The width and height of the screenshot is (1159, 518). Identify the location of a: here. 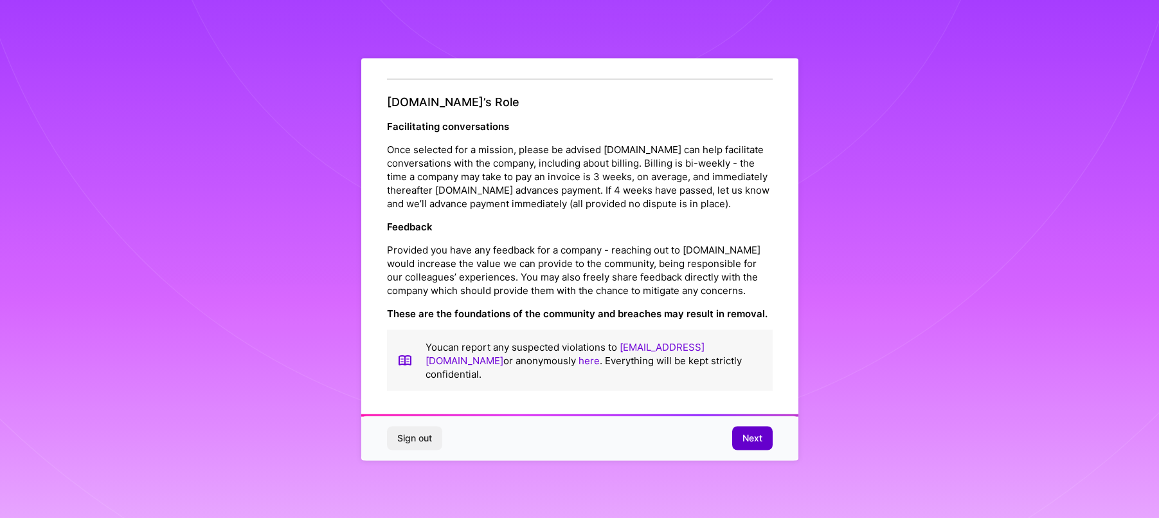
(589, 359).